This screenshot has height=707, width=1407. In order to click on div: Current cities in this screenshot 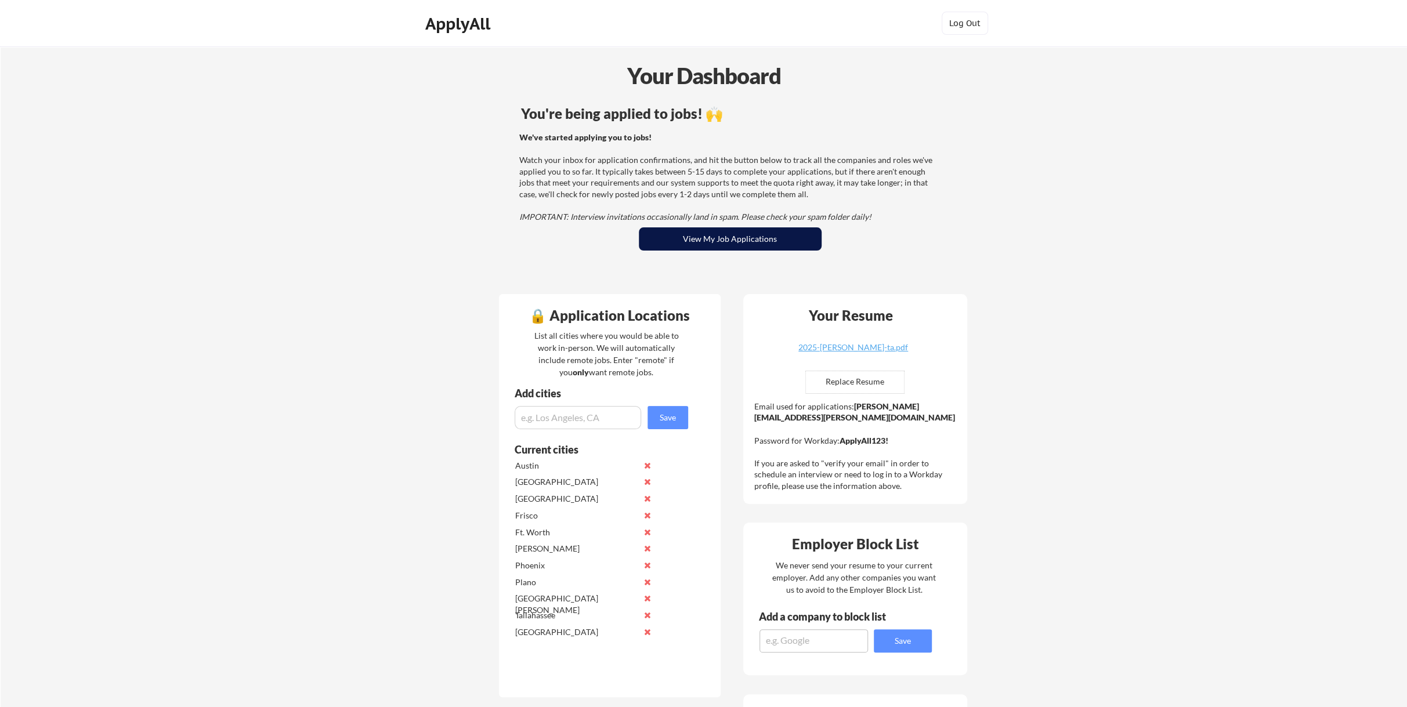, I will do `click(595, 450)`.